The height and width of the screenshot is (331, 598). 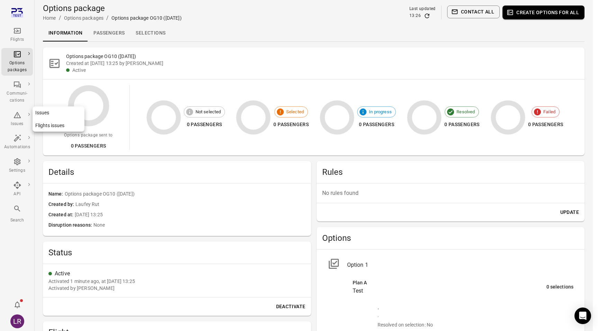 I want to click on a: Issues, so click(x=58, y=113).